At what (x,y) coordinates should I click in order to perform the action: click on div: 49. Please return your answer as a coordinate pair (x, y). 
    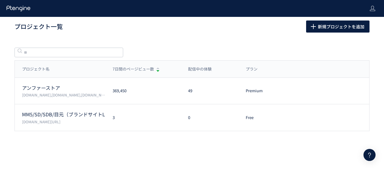
    Looking at the image, I should click on (209, 91).